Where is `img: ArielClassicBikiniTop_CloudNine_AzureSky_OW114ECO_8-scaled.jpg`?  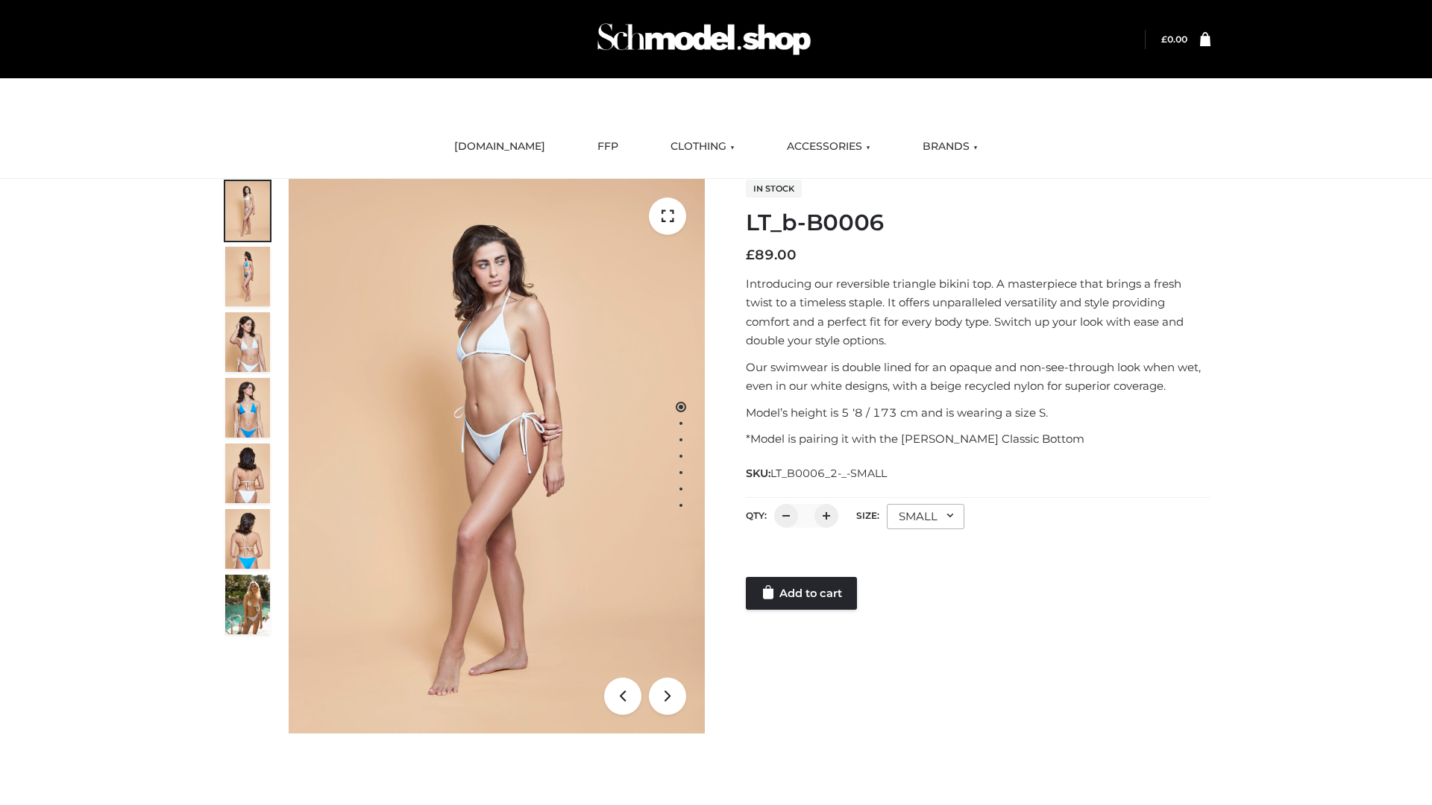
img: ArielClassicBikiniTop_CloudNine_AzureSky_OW114ECO_8-scaled.jpg is located at coordinates (248, 539).